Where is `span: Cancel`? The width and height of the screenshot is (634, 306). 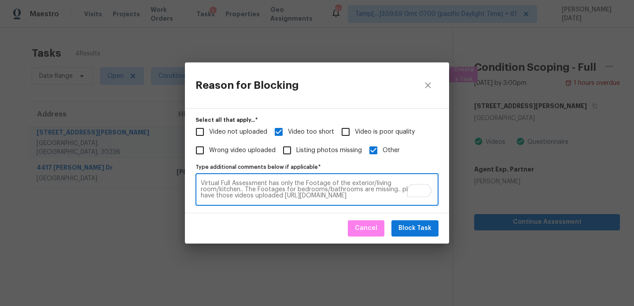
span: Cancel is located at coordinates (366, 228).